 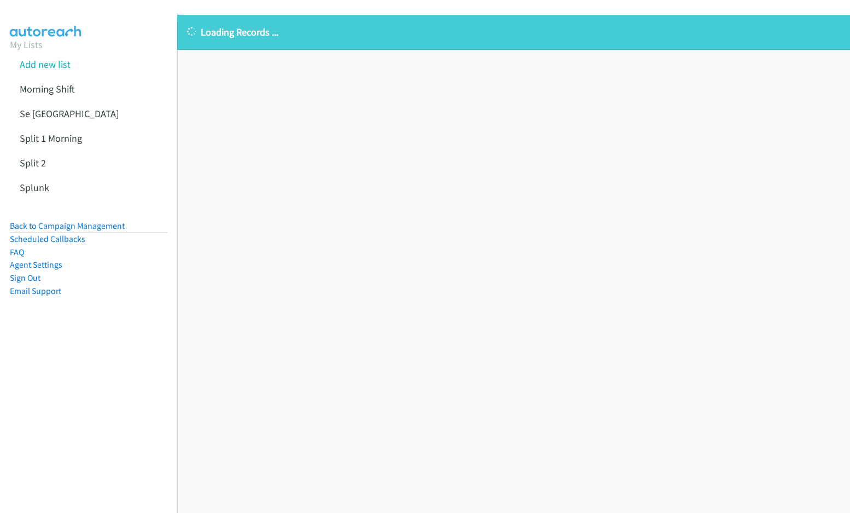 What do you see at coordinates (36, 291) in the screenshot?
I see `a: Email Support` at bounding box center [36, 291].